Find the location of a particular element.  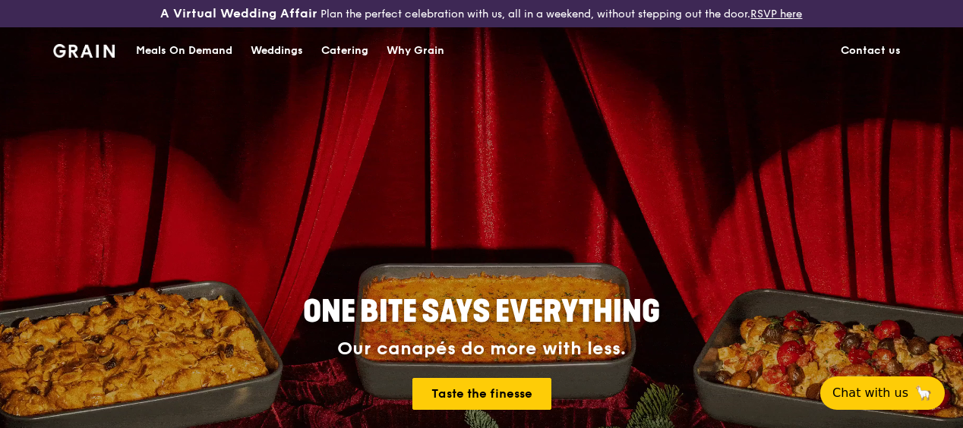

div: Why Grain is located at coordinates (415, 51).